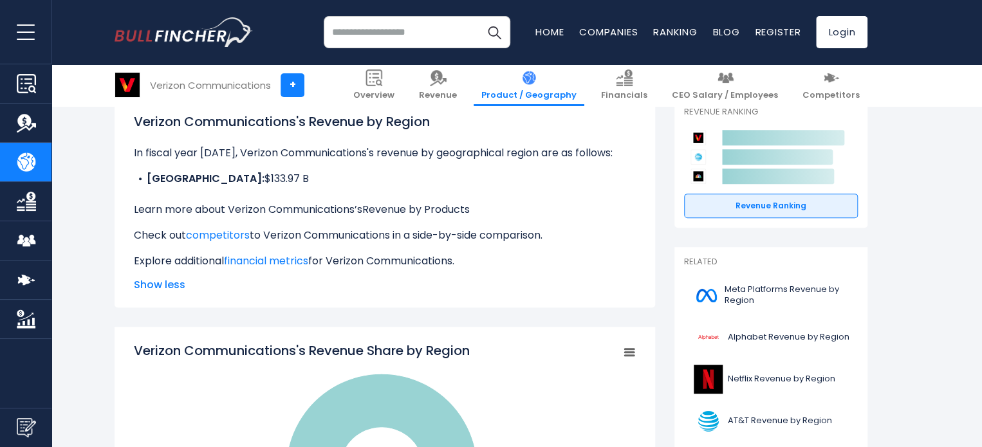 The width and height of the screenshot is (982, 447). I want to click on a: financial metrics, so click(266, 261).